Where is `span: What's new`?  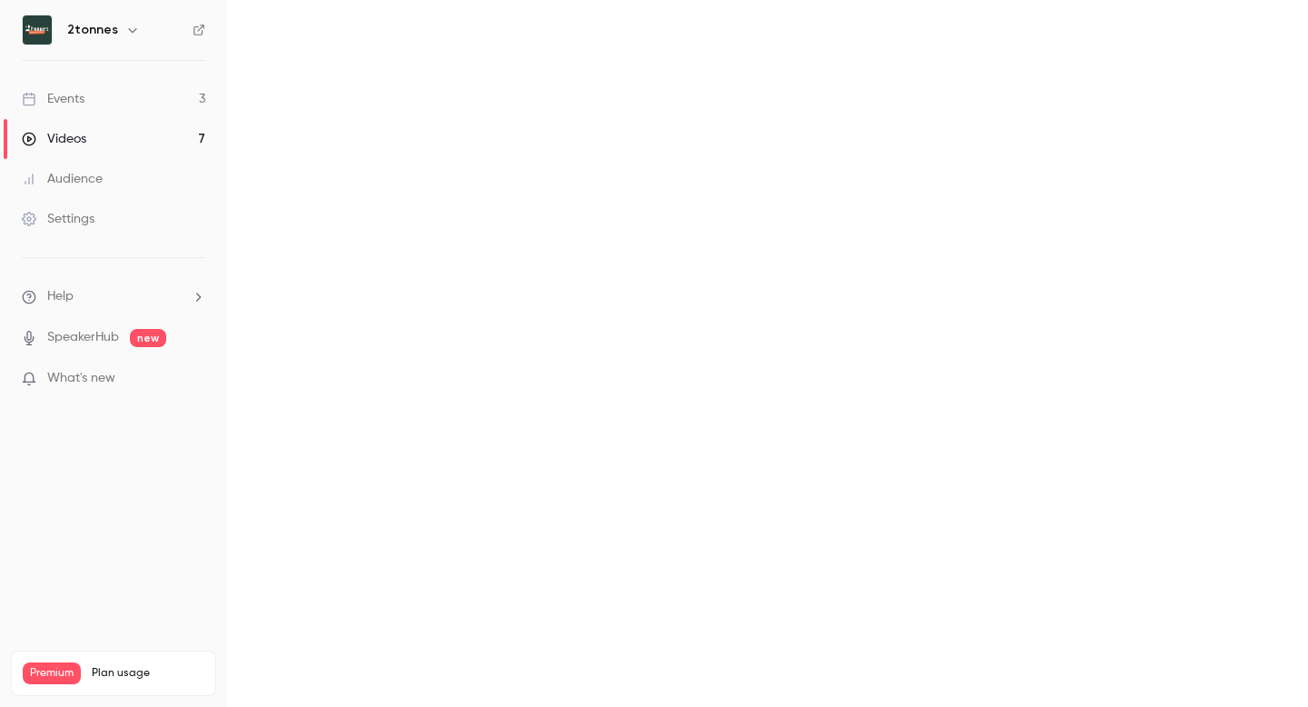
span: What's new is located at coordinates (81, 378).